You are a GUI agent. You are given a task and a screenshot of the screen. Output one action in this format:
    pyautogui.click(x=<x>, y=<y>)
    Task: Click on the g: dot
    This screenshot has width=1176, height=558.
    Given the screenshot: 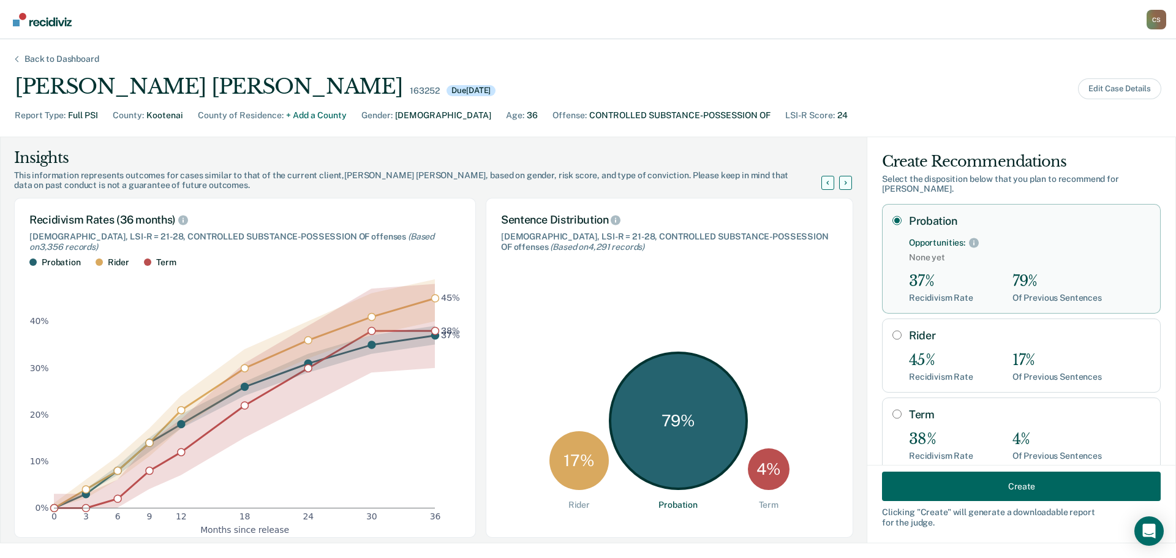 What is the action you would take?
    pyautogui.click(x=245, y=403)
    